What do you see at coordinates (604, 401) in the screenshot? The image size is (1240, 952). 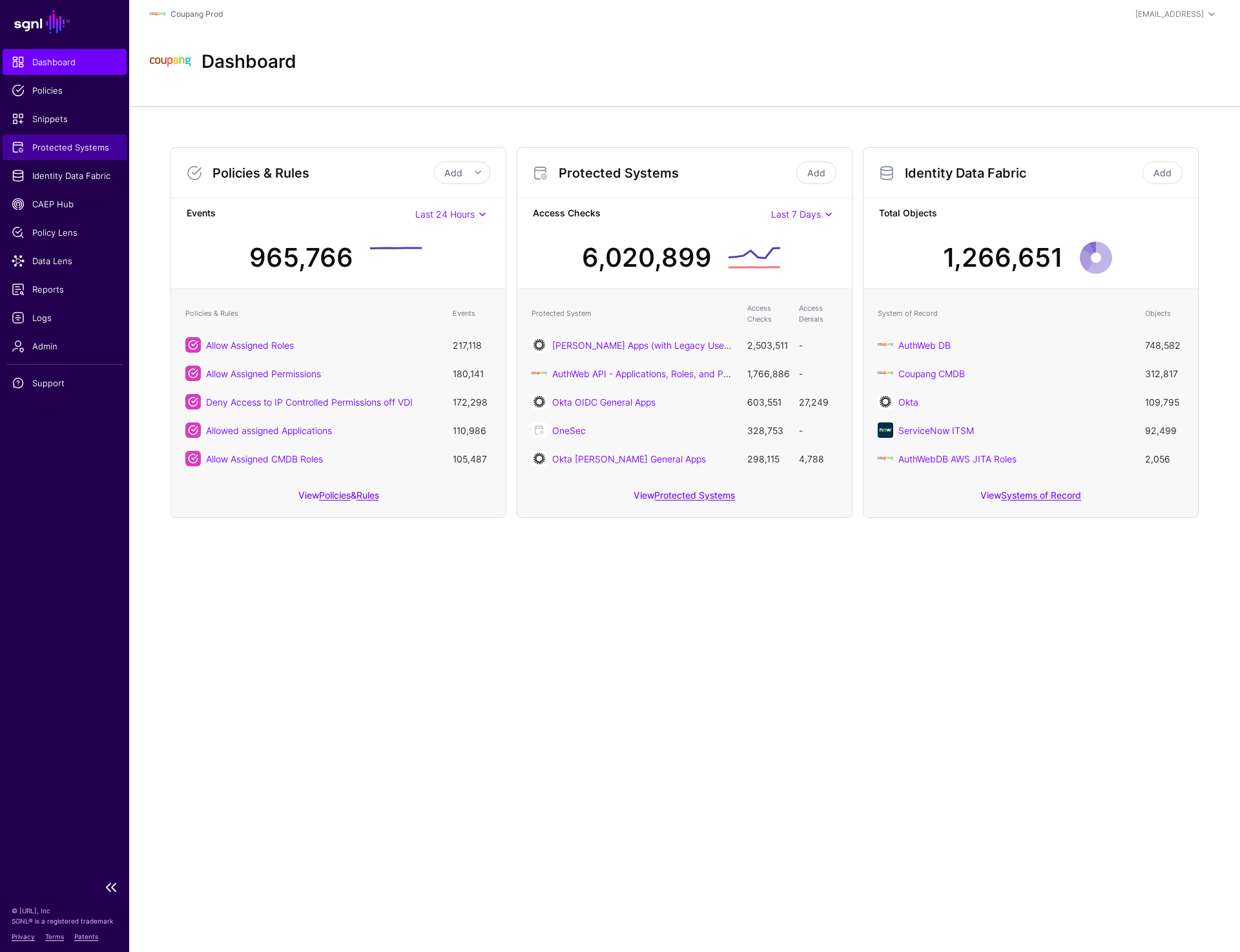 I see `a: Okta OIDC General Apps` at bounding box center [604, 401].